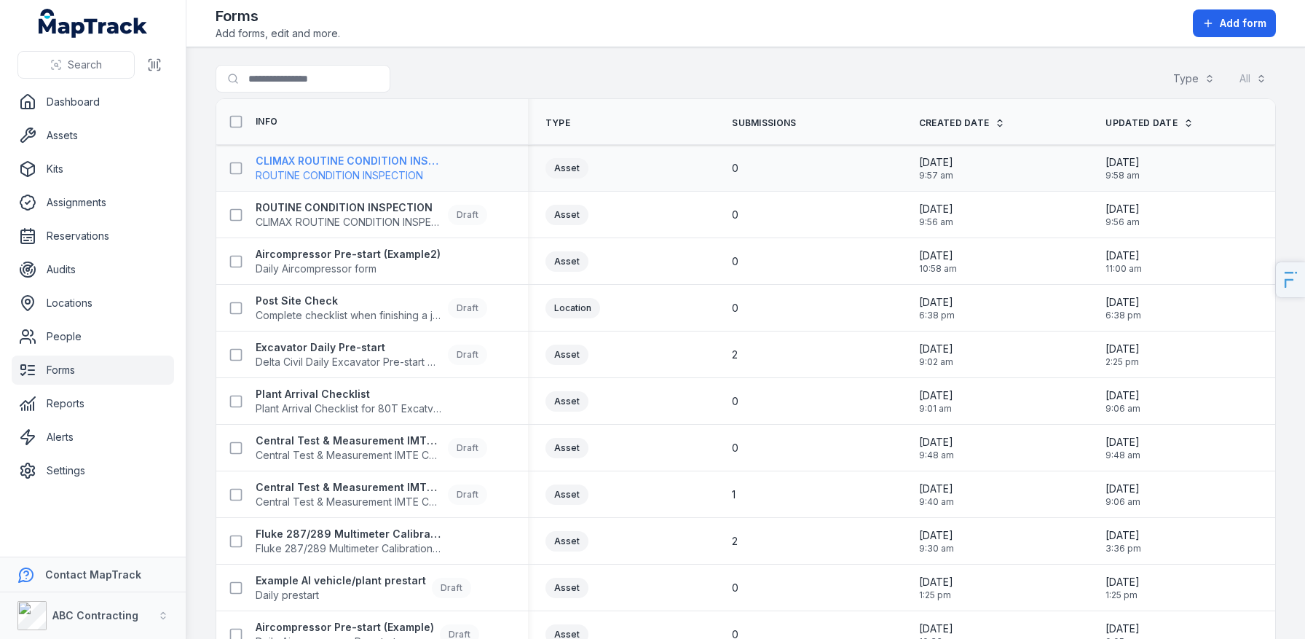 This screenshot has width=1305, height=639. What do you see at coordinates (1123, 548) in the screenshot?
I see `span: 3:36 pm` at bounding box center [1123, 548].